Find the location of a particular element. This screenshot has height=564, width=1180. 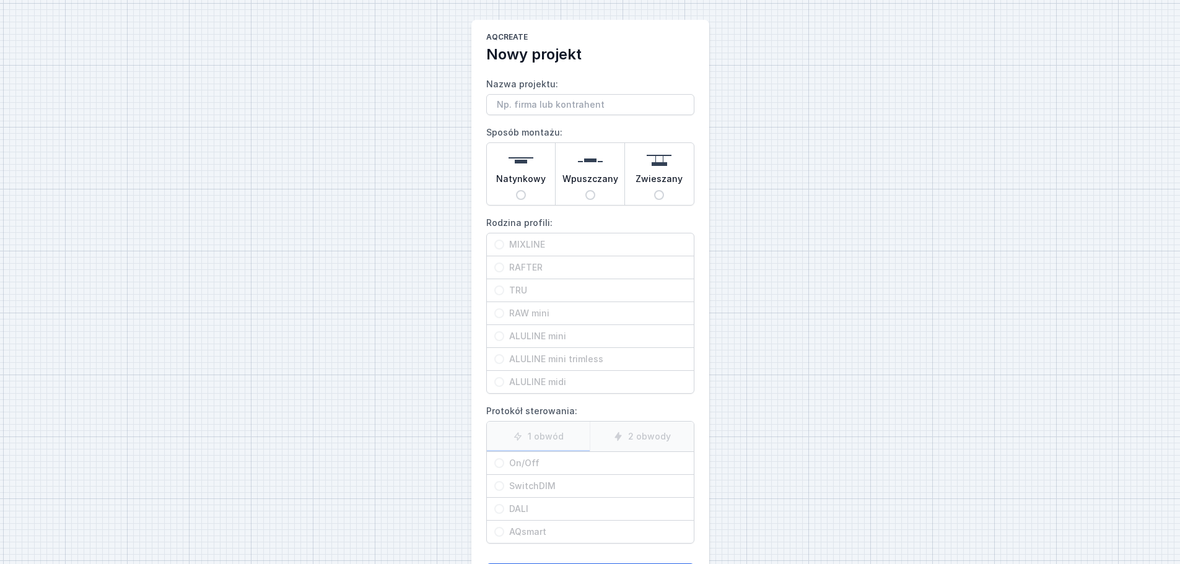

span: Zwieszany is located at coordinates (659, 181).